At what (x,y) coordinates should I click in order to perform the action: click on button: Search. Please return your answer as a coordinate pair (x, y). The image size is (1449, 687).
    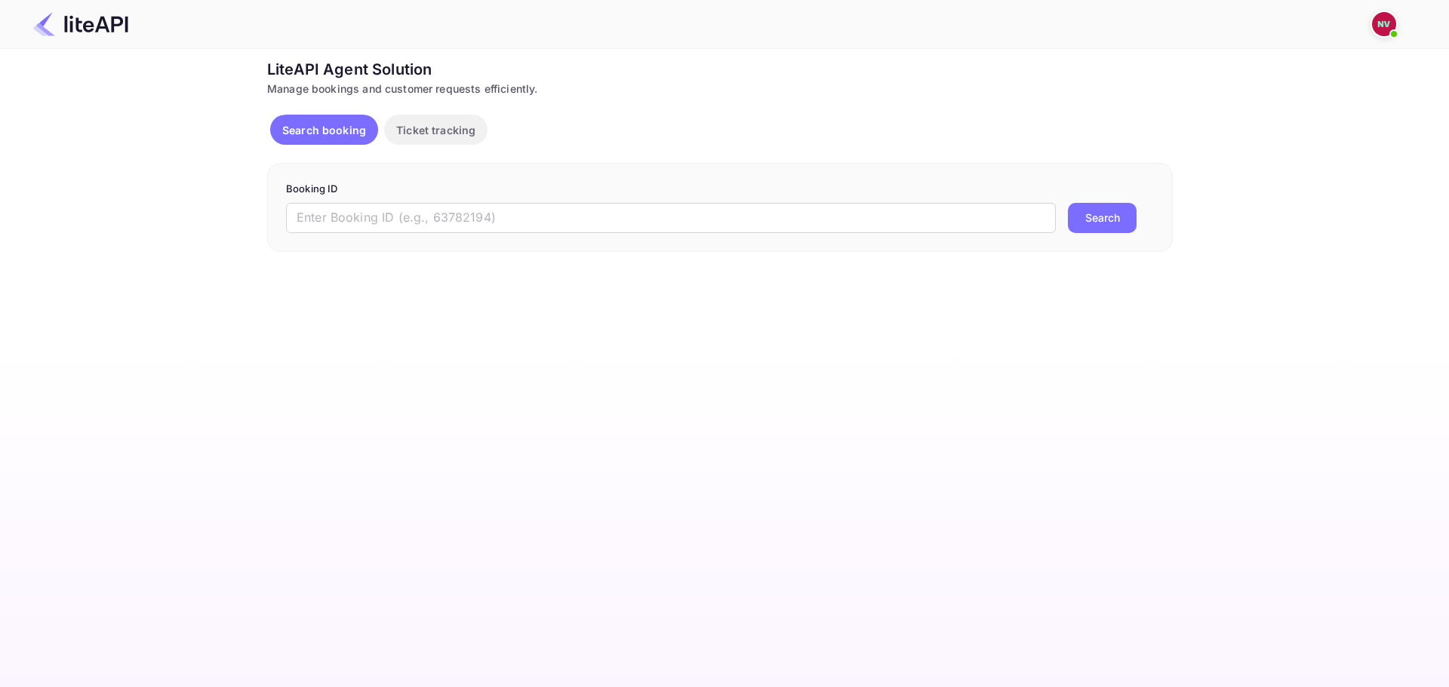
    Looking at the image, I should click on (1102, 218).